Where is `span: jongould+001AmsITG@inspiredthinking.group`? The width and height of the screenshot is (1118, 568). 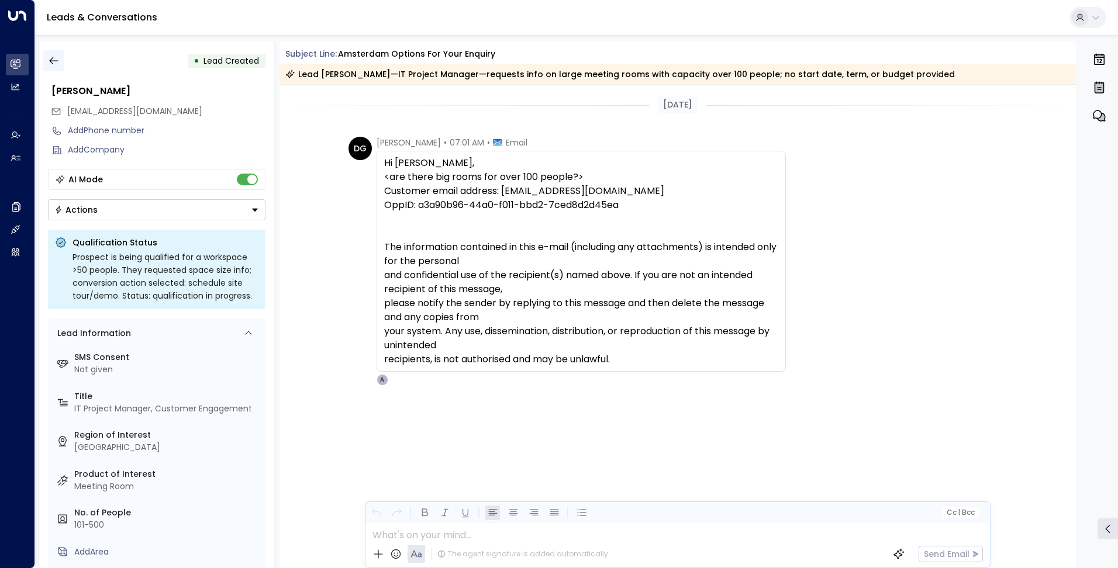
span: jongould+001AmsITG@inspiredthinking.group is located at coordinates (134, 111).